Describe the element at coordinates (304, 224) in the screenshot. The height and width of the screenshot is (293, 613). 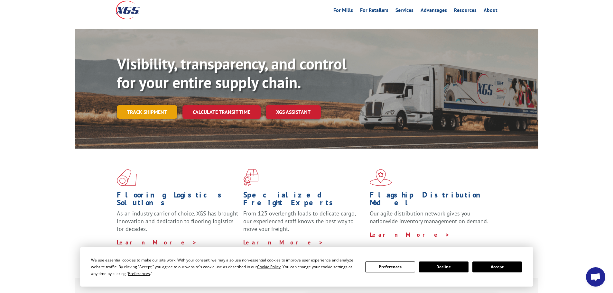
I see `p: From 123 overlength loads to delicate cargo, our experienced staff knows the best way to move you...` at that location.